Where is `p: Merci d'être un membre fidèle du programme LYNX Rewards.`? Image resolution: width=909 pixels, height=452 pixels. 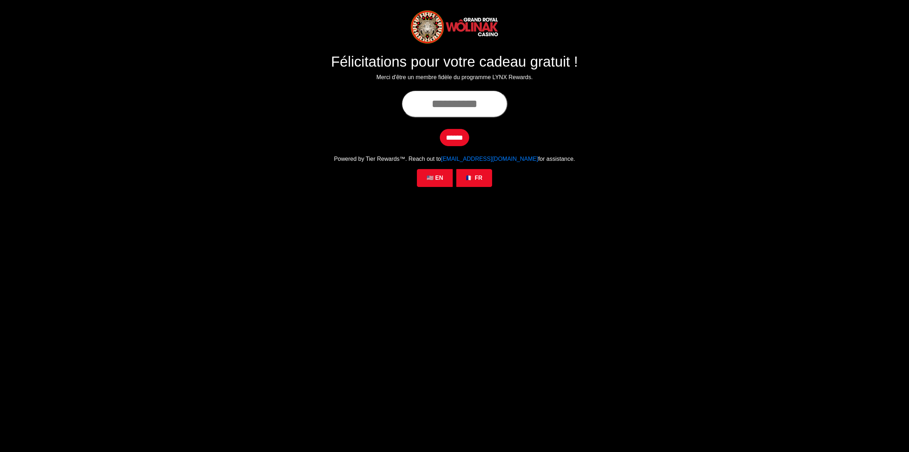
p: Merci d'être un membre fidèle du programme LYNX Rewards. is located at coordinates (454, 77).